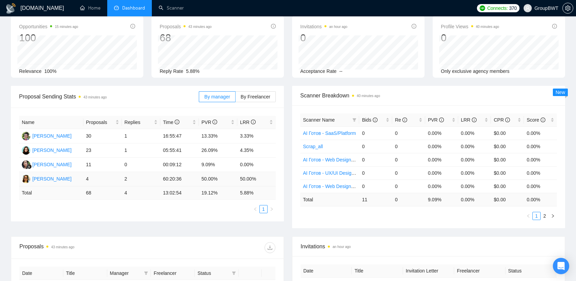  I want to click on span: Relevance, so click(30, 71).